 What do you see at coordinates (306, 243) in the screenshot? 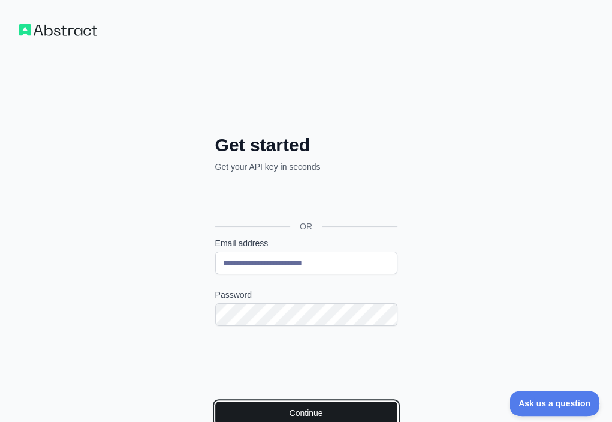
I see `label: Email address` at bounding box center [306, 243].